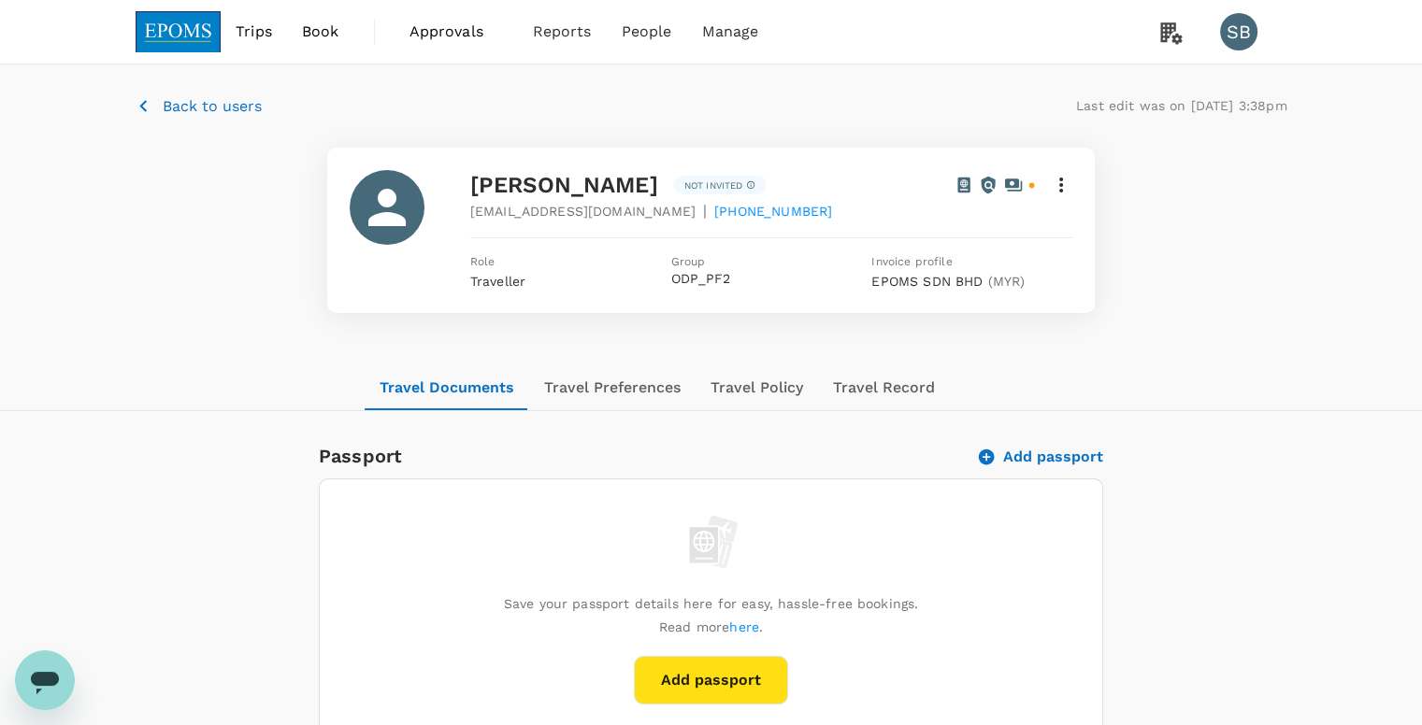 This screenshot has width=1422, height=725. Describe the element at coordinates (321, 32) in the screenshot. I see `span: Book` at that location.